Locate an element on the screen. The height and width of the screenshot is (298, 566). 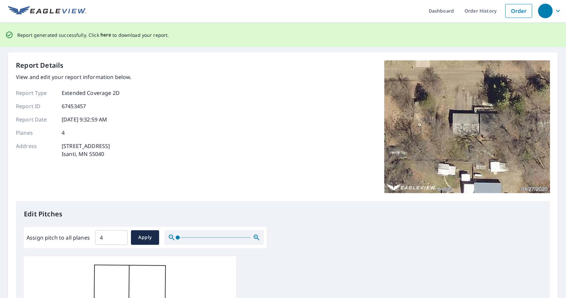
img: EV Logo is located at coordinates (47, 11).